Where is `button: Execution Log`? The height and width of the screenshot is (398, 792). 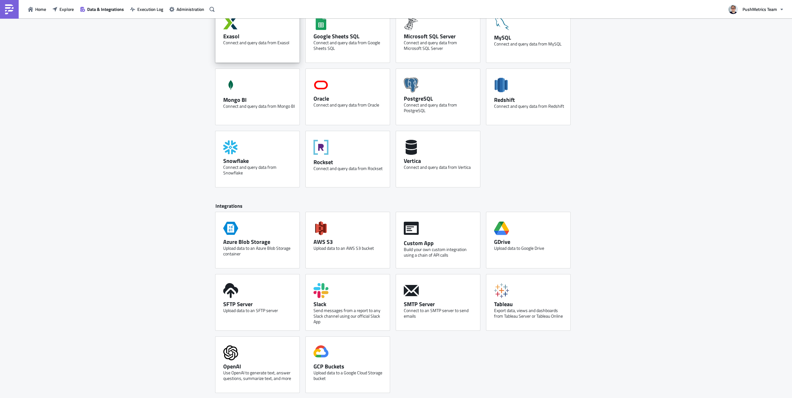
button: Execution Log is located at coordinates (147, 9).